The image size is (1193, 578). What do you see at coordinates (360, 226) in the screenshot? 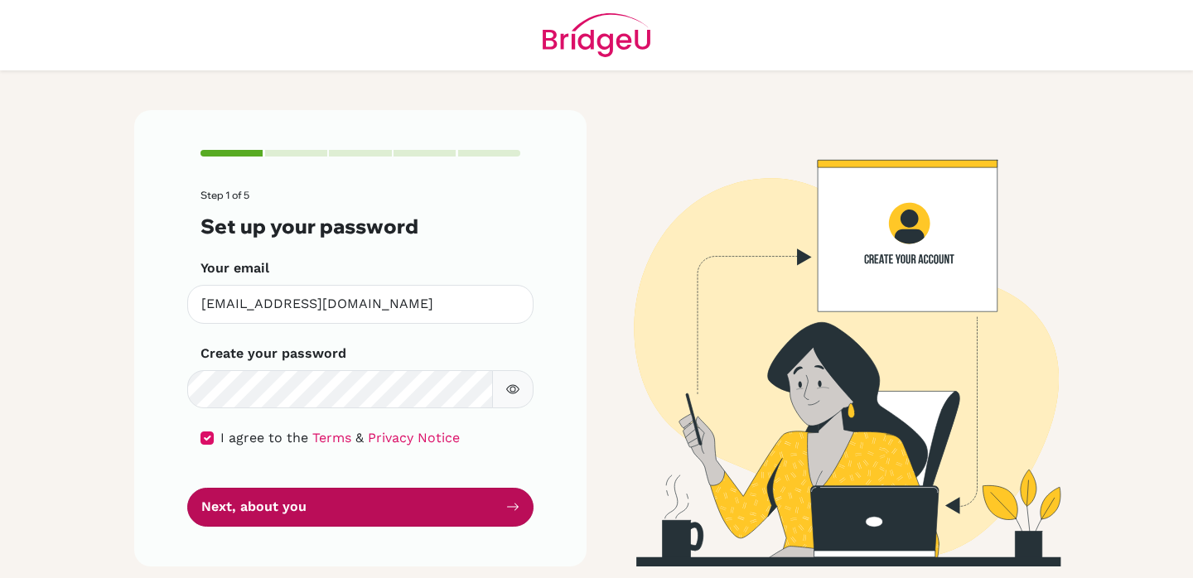
I see `h3: Set up your password` at bounding box center [360, 226].